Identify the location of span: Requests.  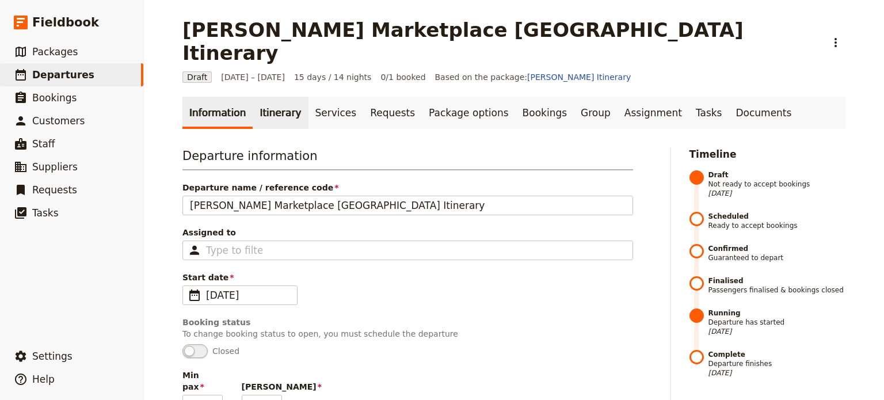
(55, 190).